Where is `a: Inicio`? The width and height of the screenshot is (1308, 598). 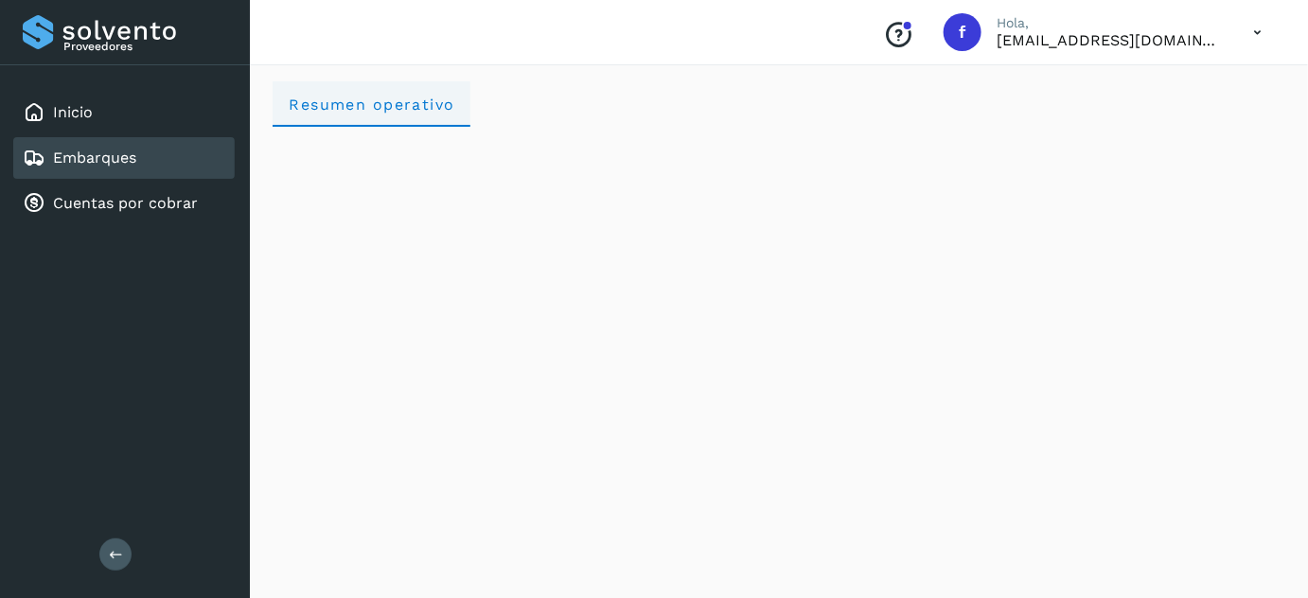
a: Inicio is located at coordinates (73, 112).